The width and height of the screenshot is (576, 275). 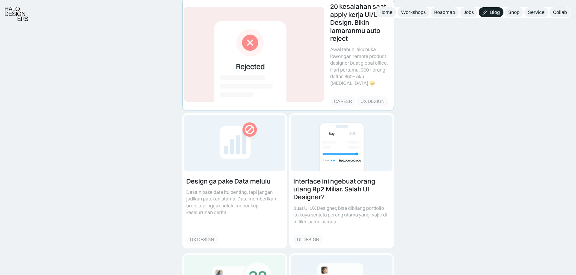 I want to click on a: Home, so click(x=386, y=12).